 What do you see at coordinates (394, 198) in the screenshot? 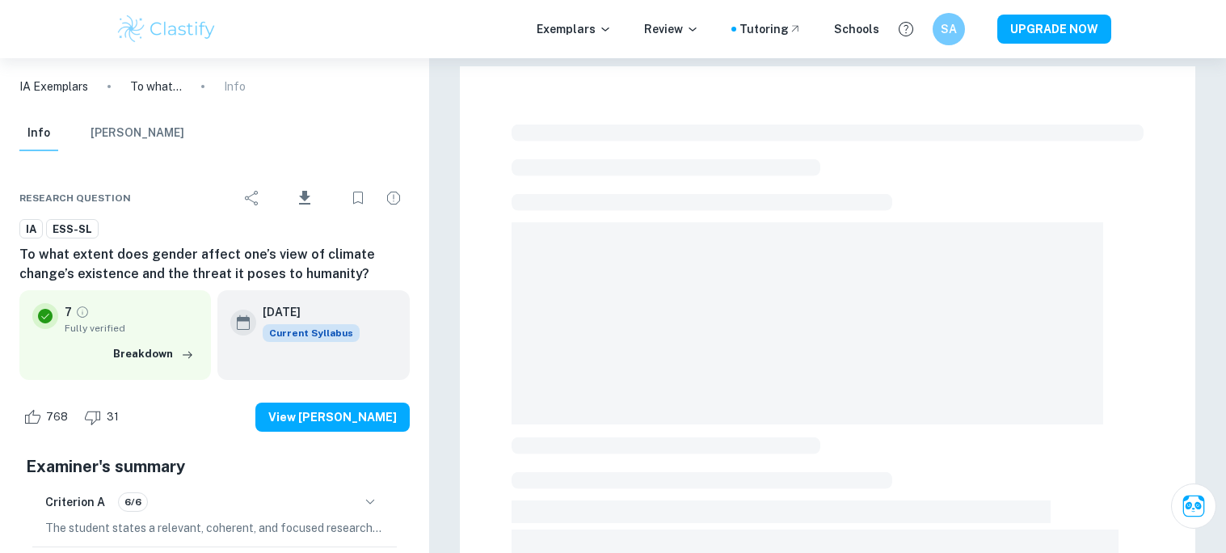
I see `div: Report issue` at bounding box center [394, 198].